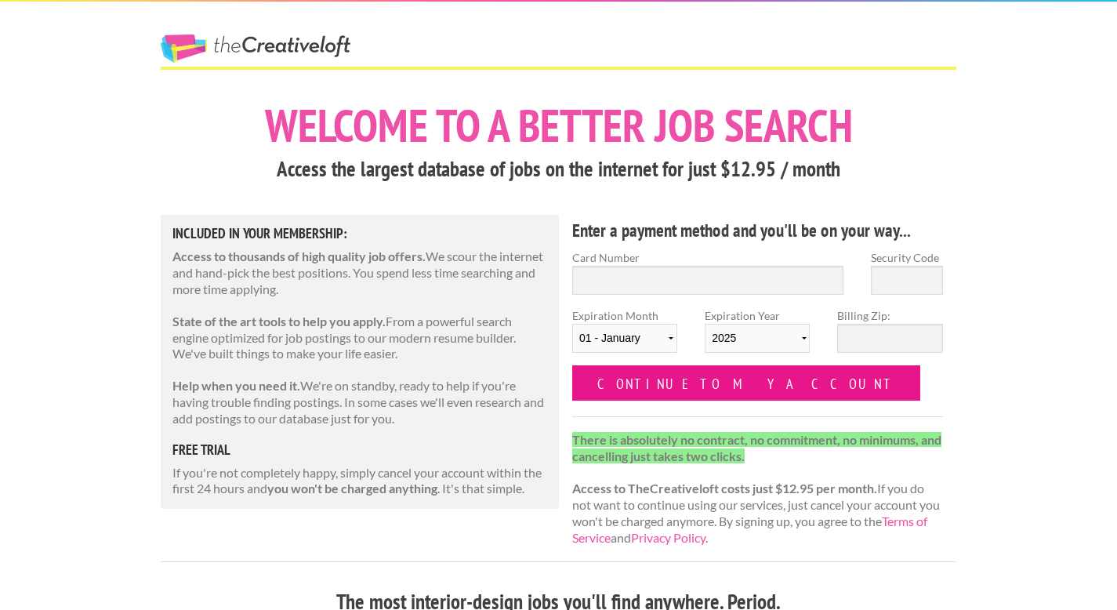  What do you see at coordinates (749, 529) in the screenshot?
I see `a: Terms of Service` at bounding box center [749, 529].